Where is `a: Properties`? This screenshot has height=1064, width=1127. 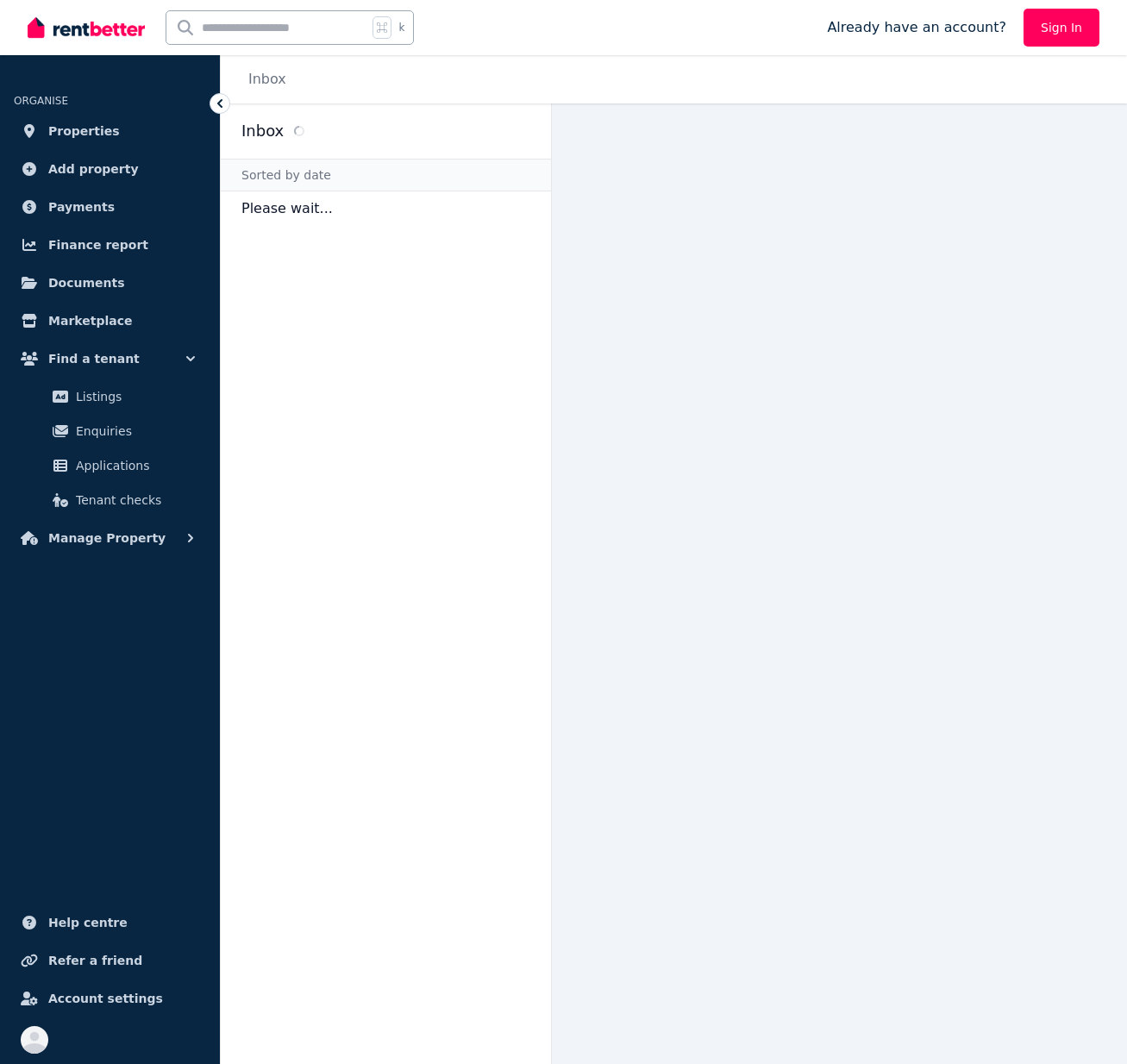
a: Properties is located at coordinates (110, 132).